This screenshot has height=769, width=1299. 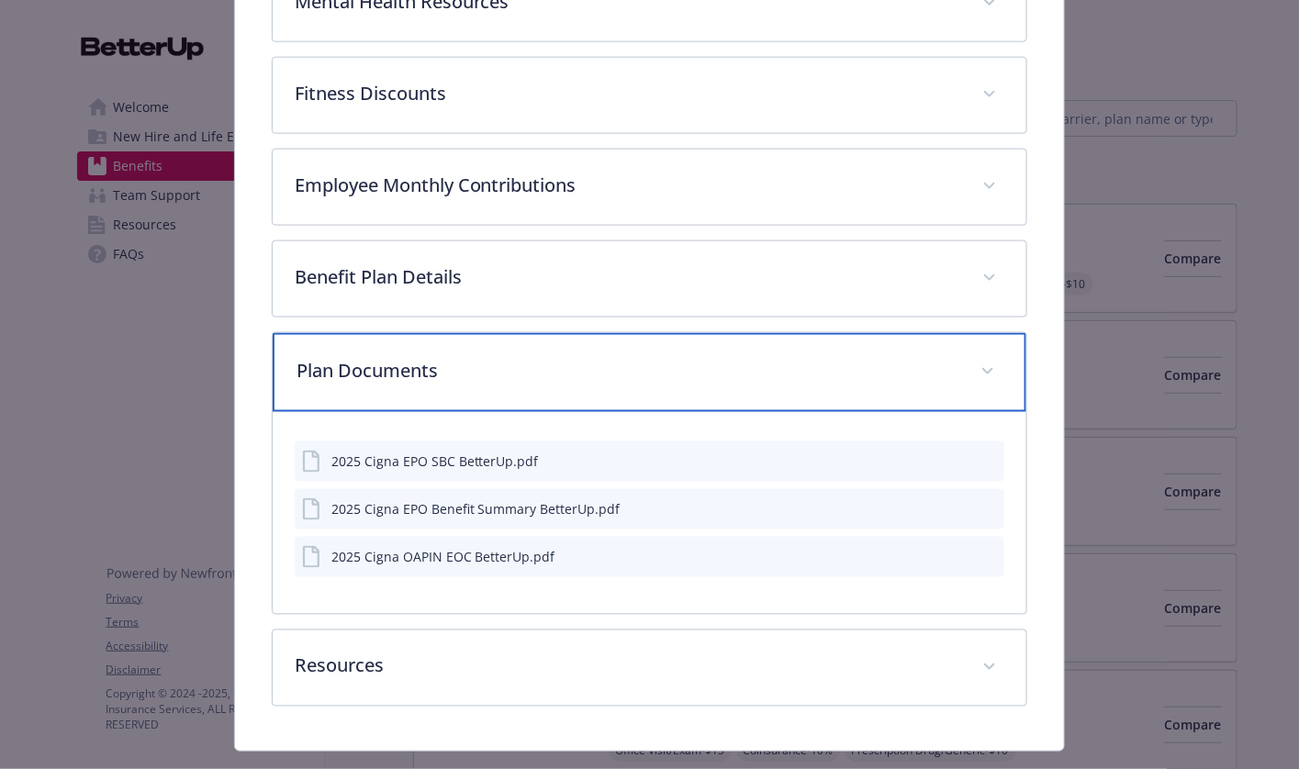 What do you see at coordinates (628, 94) in the screenshot?
I see `p: Fitness Discounts` at bounding box center [628, 94].